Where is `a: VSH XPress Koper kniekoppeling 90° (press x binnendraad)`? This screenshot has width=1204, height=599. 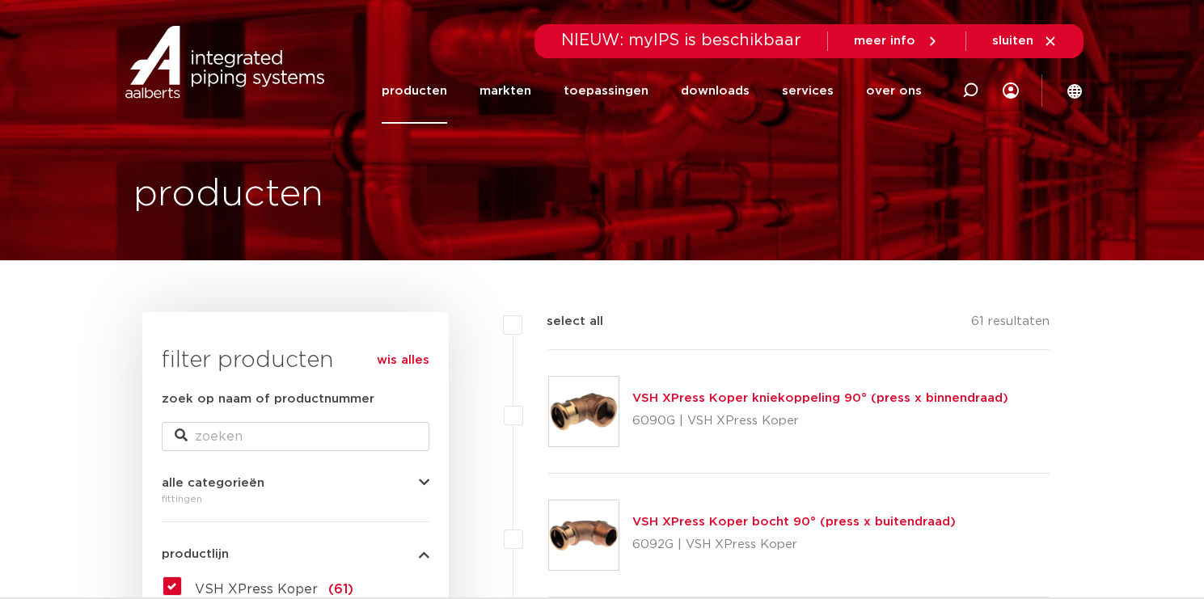
a: VSH XPress Koper kniekoppeling 90° (press x binnendraad) is located at coordinates (820, 398).